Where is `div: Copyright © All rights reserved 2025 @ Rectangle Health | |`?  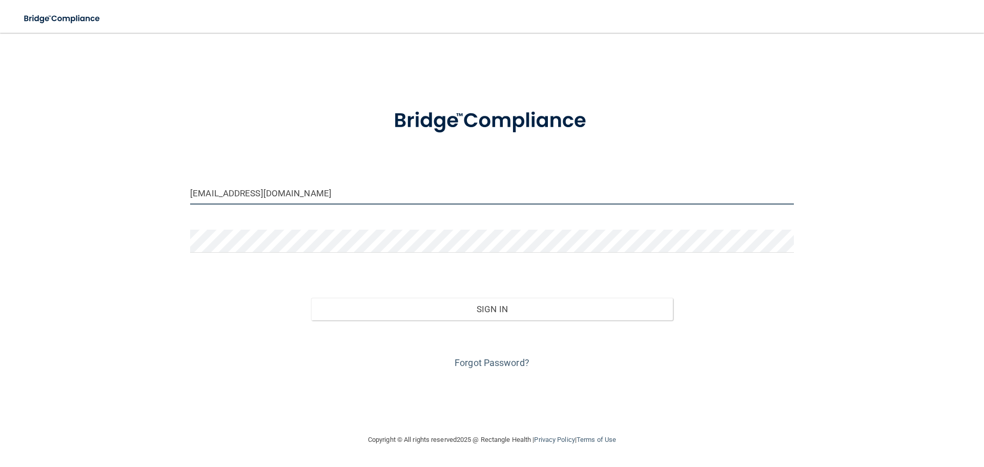 div: Copyright © All rights reserved 2025 @ Rectangle Health | | is located at coordinates (492, 440).